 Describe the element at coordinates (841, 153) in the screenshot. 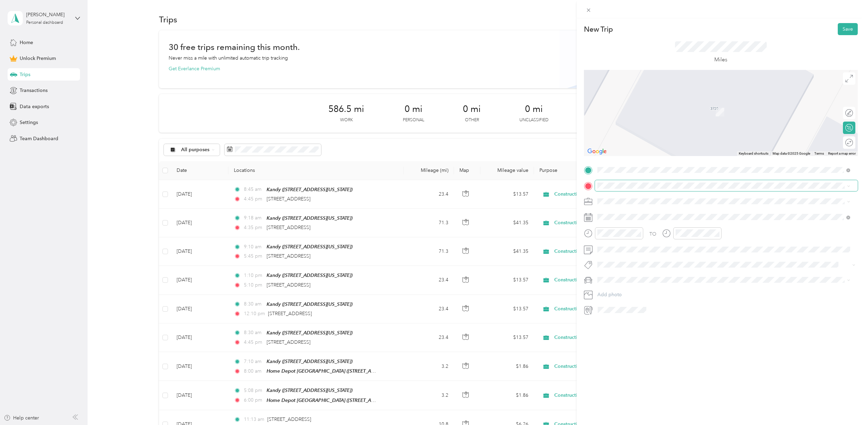

I see `a: Report a map error` at that location.